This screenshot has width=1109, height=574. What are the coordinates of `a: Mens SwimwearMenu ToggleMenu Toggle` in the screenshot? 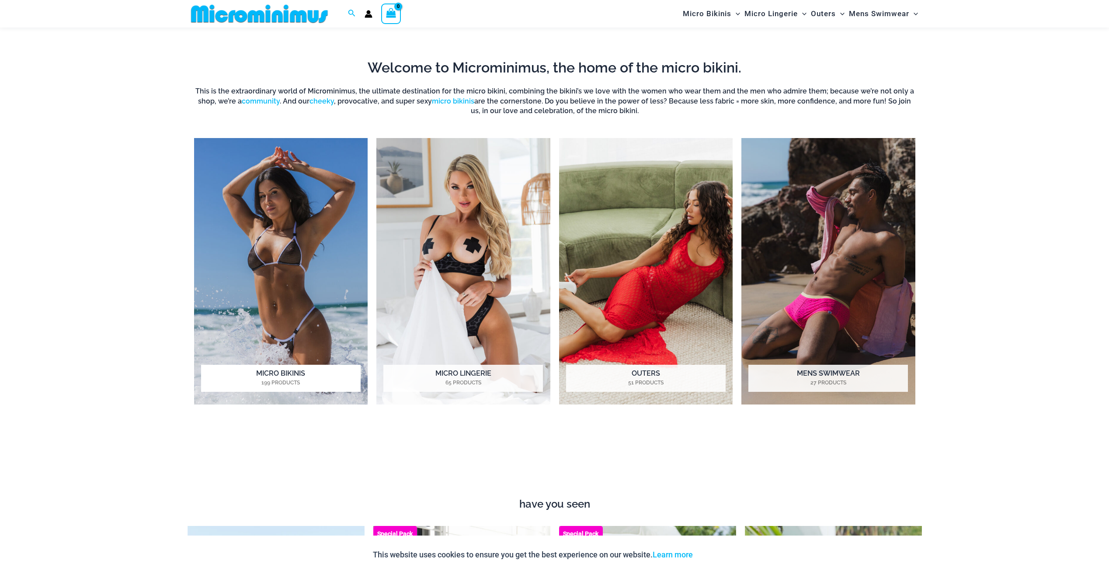 It's located at (883, 14).